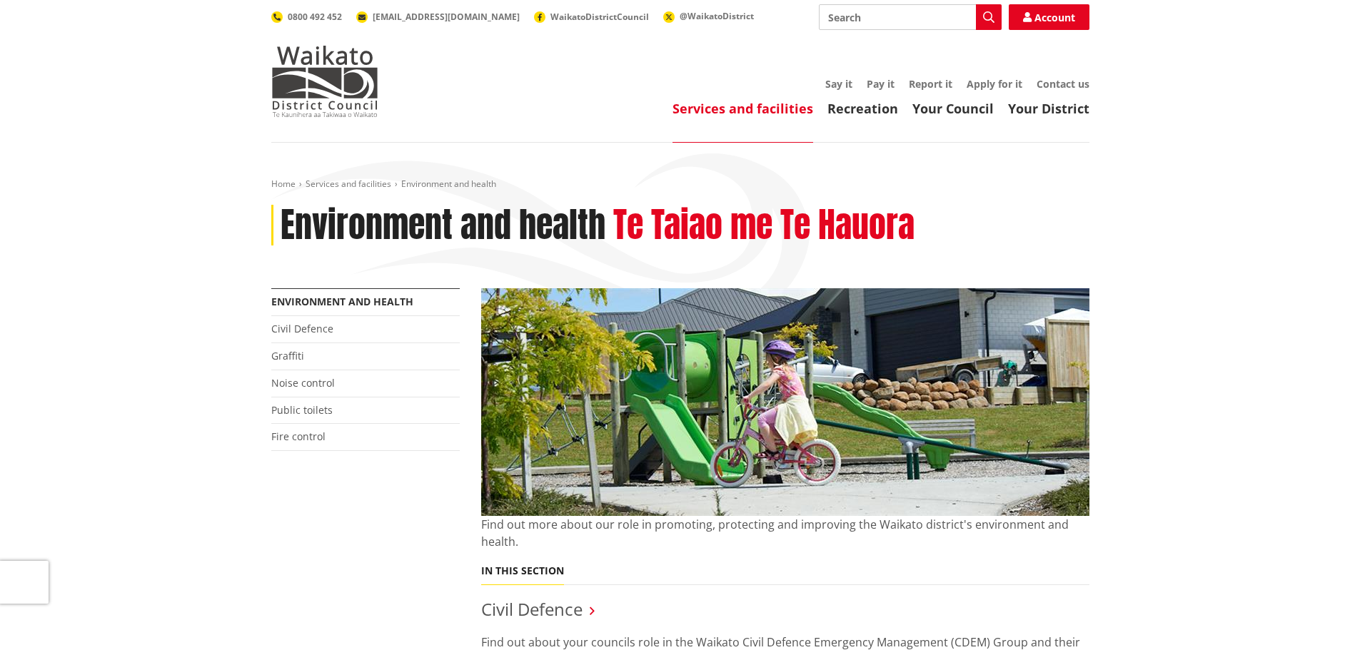 Image resolution: width=1360 pixels, height=650 pixels. I want to click on span: Environment and health, so click(448, 183).